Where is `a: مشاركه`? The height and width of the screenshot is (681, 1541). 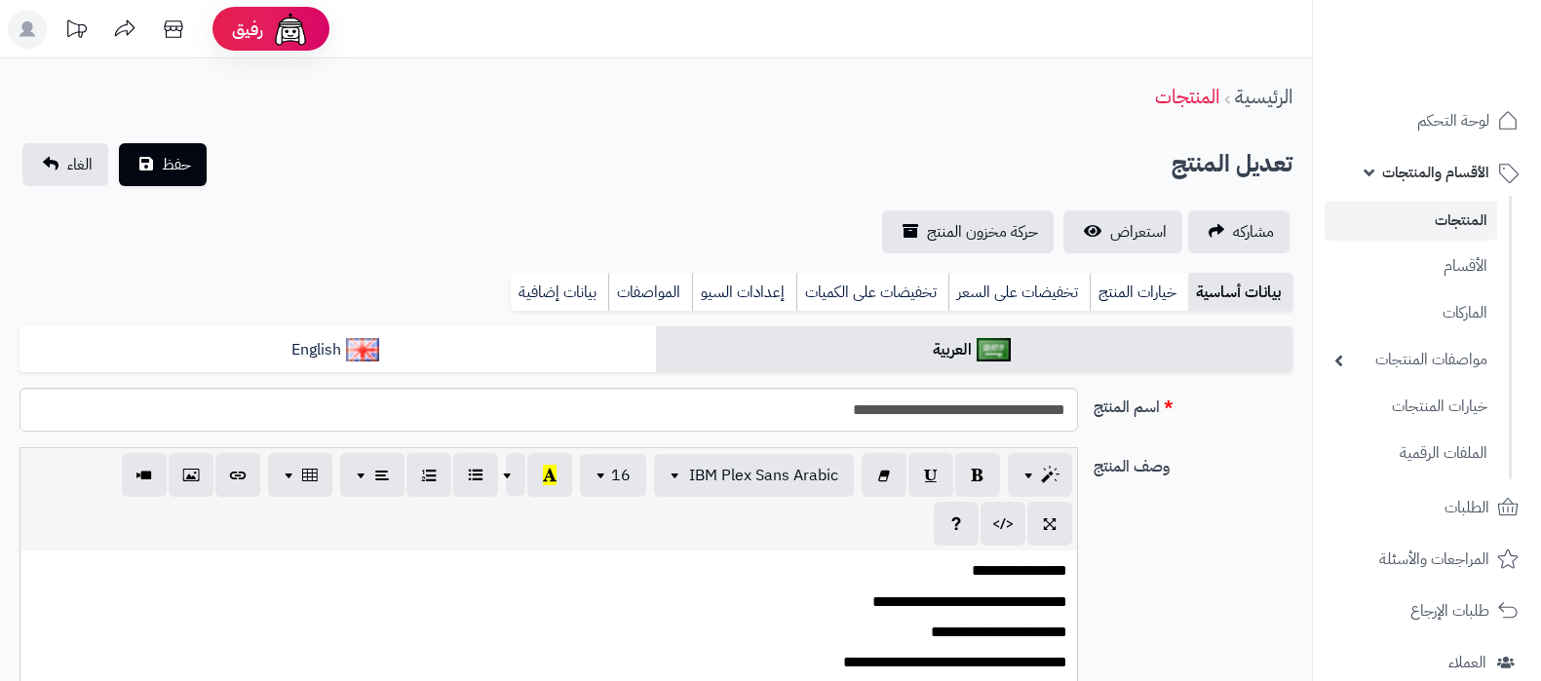
a: مشاركه is located at coordinates (1239, 232).